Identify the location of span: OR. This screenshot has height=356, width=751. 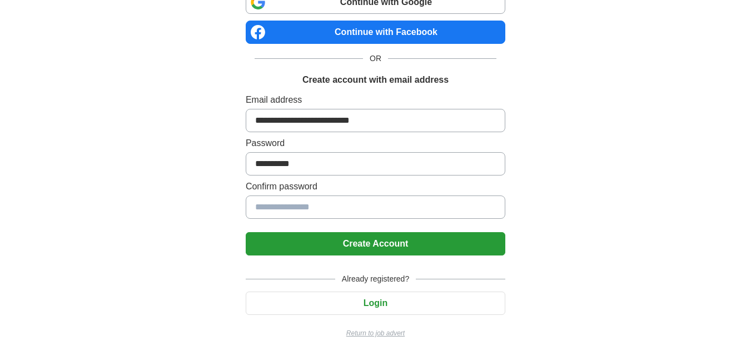
(375, 58).